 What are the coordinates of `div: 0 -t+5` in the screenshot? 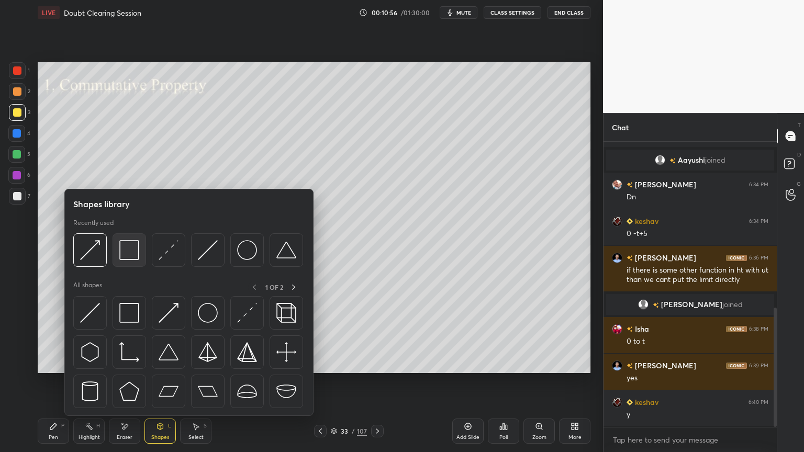 It's located at (697, 234).